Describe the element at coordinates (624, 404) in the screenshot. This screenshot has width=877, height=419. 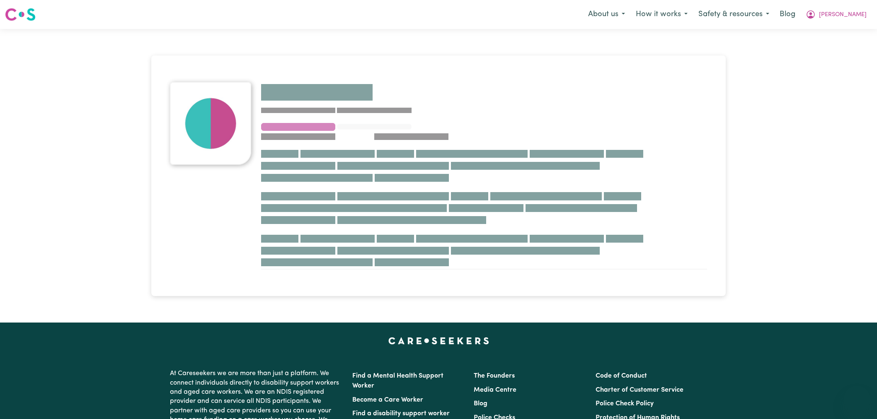
I see `a: Police Check Policy` at that location.